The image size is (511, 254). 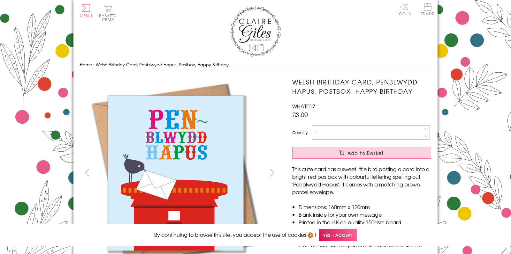 I want to click on span: WHAT017, so click(x=303, y=106).